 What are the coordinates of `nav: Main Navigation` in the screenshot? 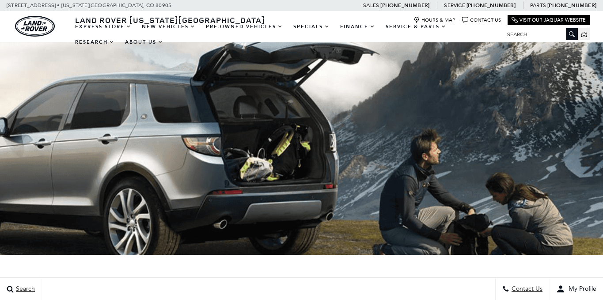 It's located at (285, 34).